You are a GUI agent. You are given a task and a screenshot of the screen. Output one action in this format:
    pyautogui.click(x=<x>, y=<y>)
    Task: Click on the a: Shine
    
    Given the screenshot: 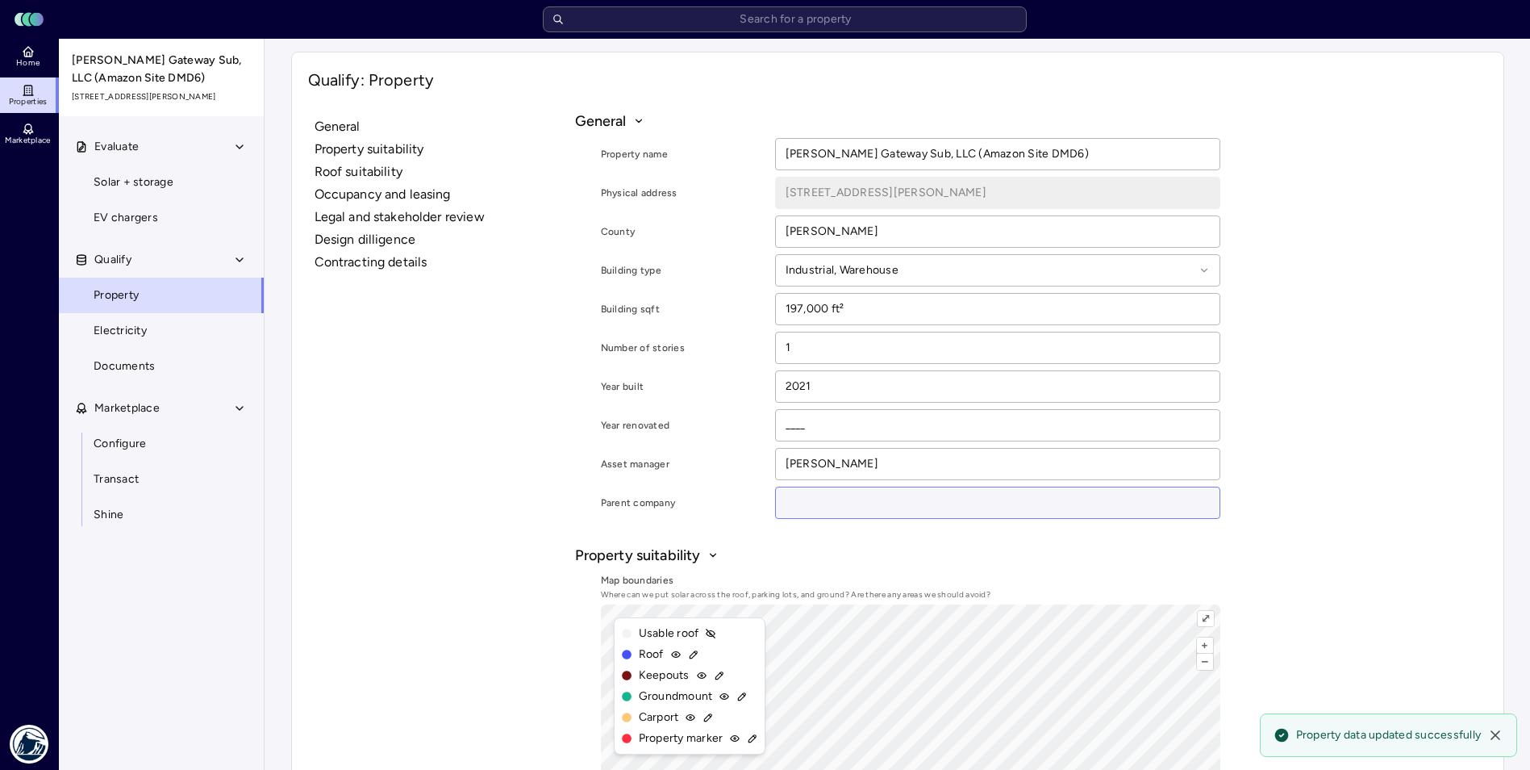 What is the action you would take?
    pyautogui.click(x=161, y=515)
    